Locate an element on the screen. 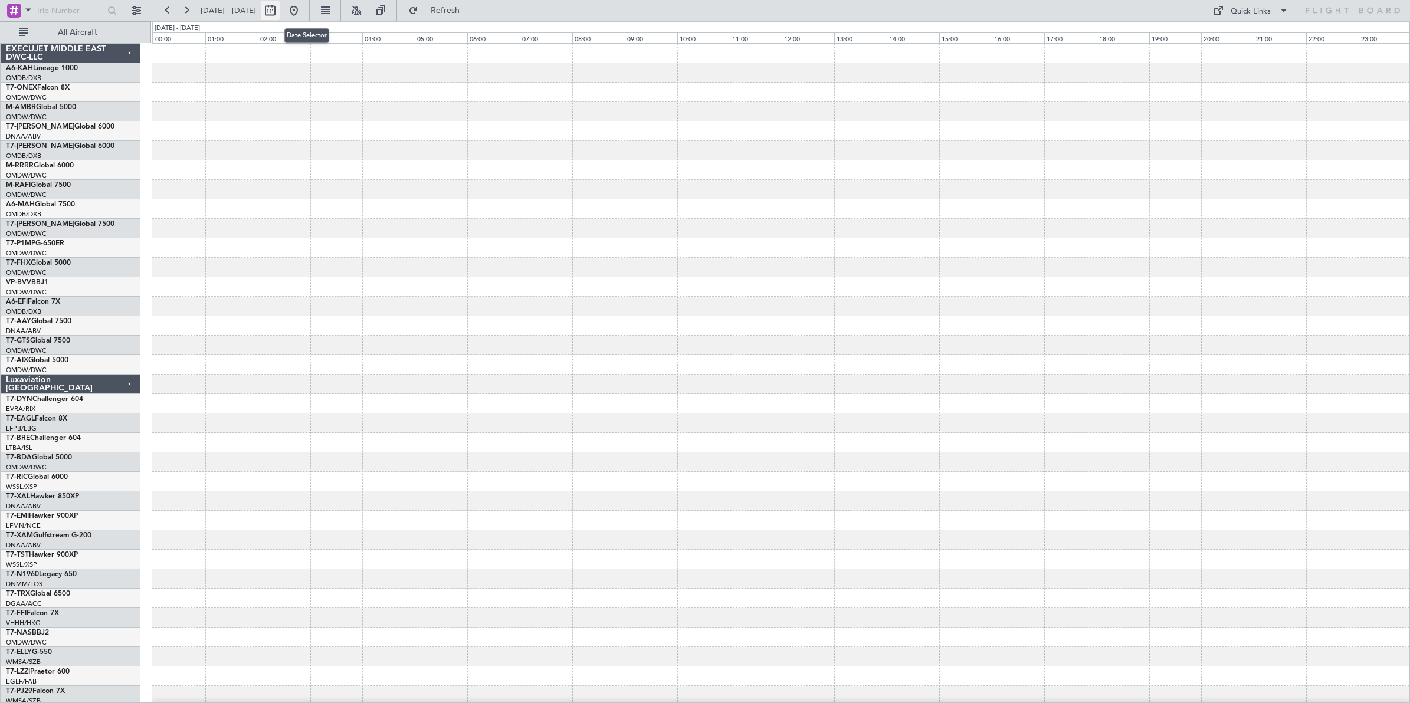 Image resolution: width=1410 pixels, height=703 pixels. span: T7-LZZI is located at coordinates (18, 672).